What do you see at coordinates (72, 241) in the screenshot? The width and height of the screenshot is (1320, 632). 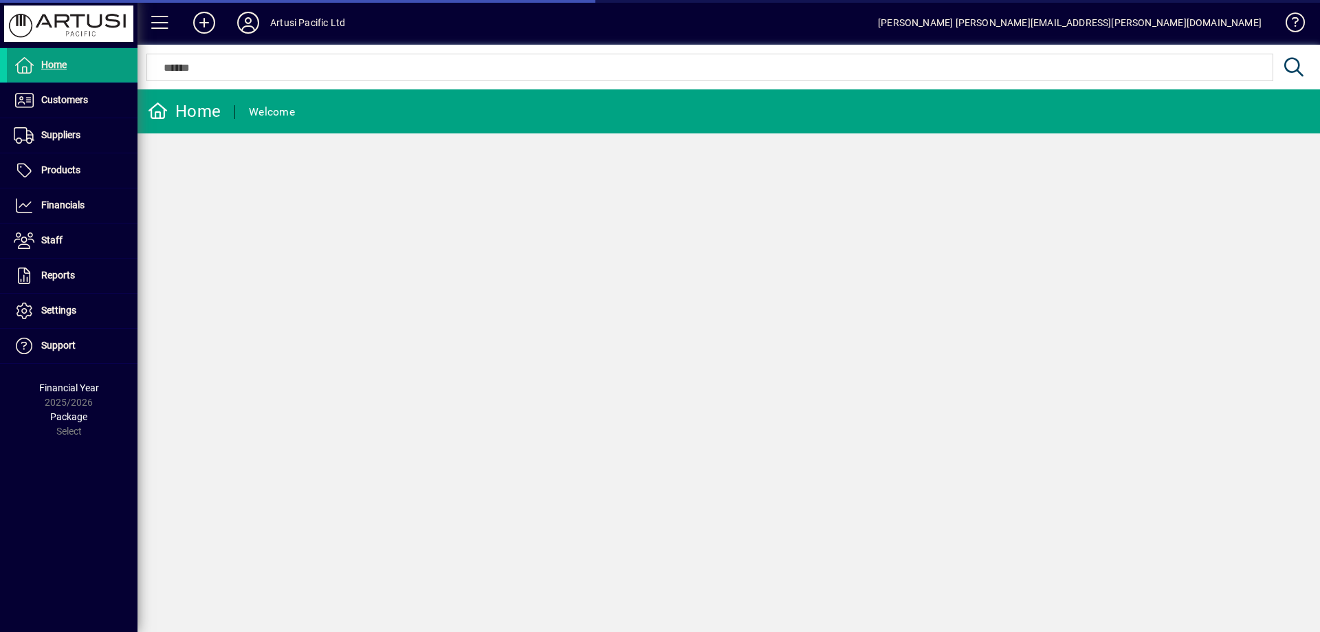 I see `a: Staff` at bounding box center [72, 241].